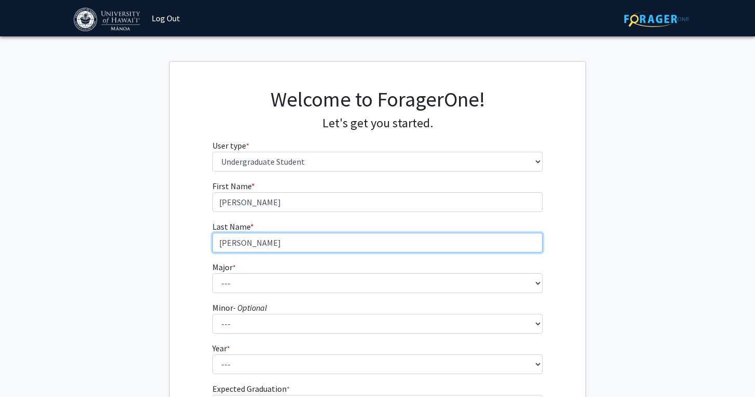 Image resolution: width=755 pixels, height=397 pixels. I want to click on i: - Optional, so click(250, 307).